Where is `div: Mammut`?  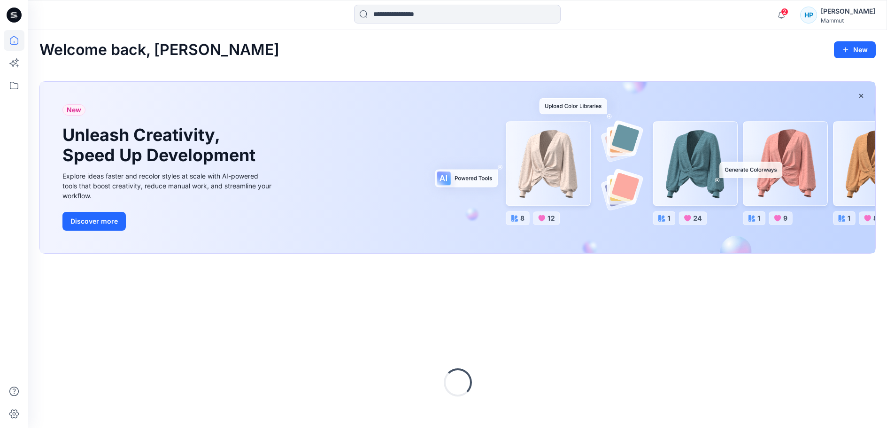
div: Mammut is located at coordinates (848, 20).